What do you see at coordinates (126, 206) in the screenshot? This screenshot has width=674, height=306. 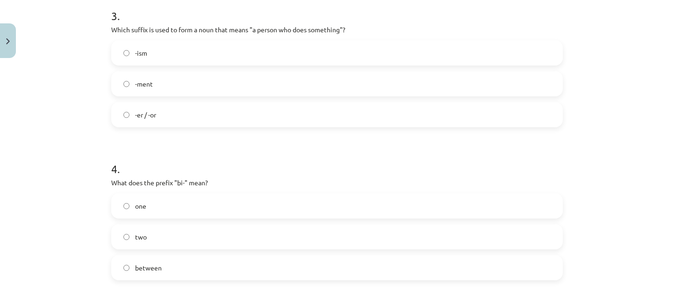 I see `input: one` at bounding box center [126, 206].